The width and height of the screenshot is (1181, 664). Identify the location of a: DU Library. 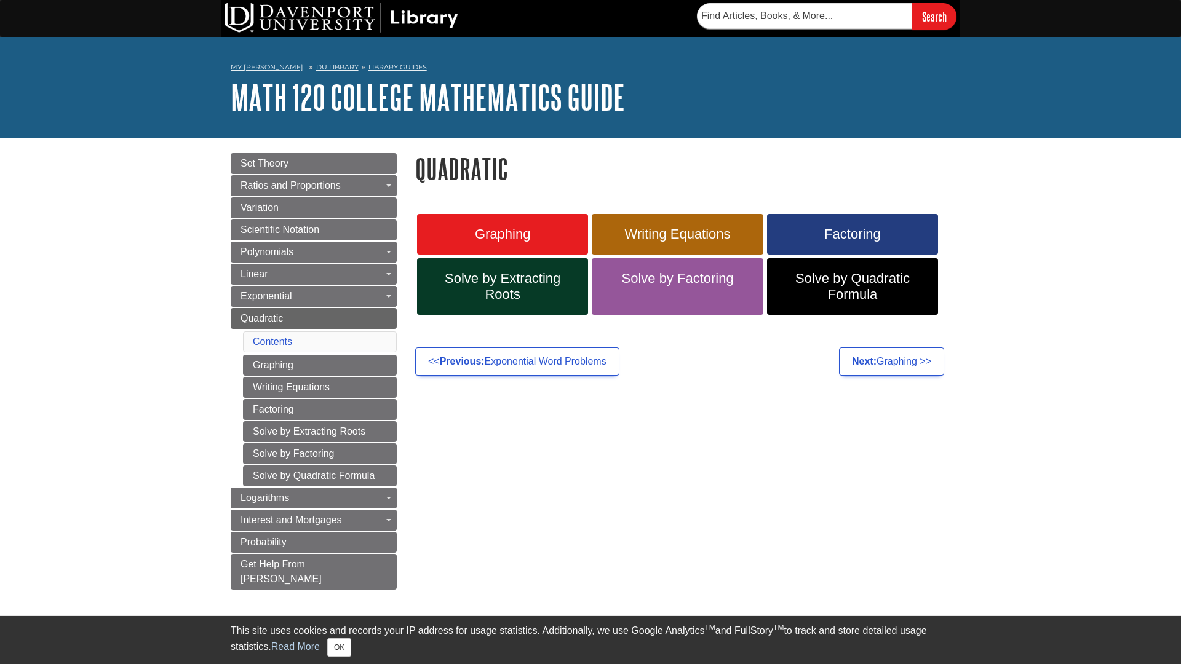
(337, 67).